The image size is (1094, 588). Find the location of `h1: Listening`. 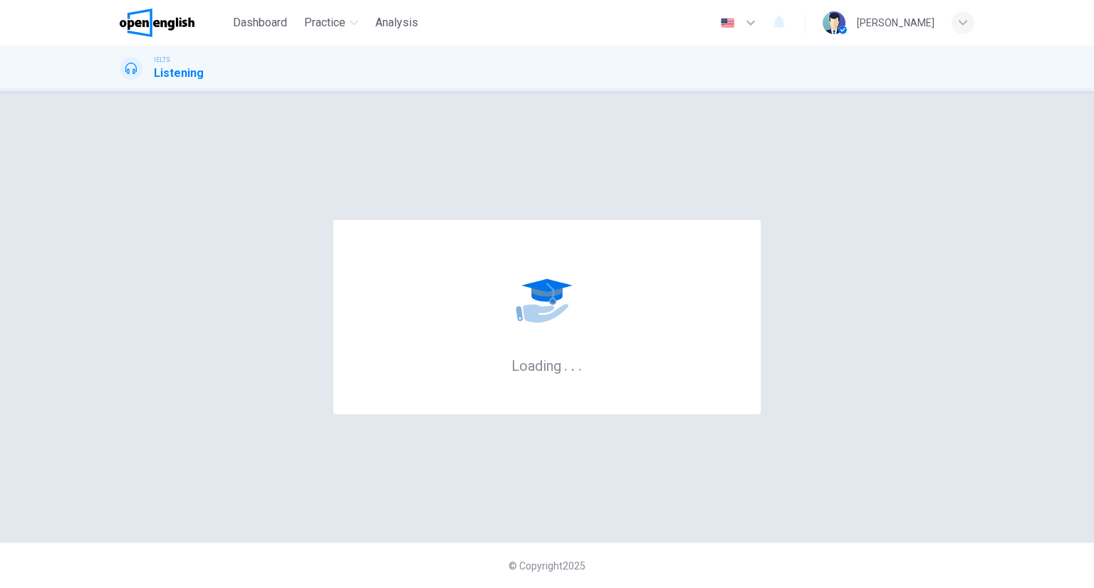

h1: Listening is located at coordinates (179, 73).